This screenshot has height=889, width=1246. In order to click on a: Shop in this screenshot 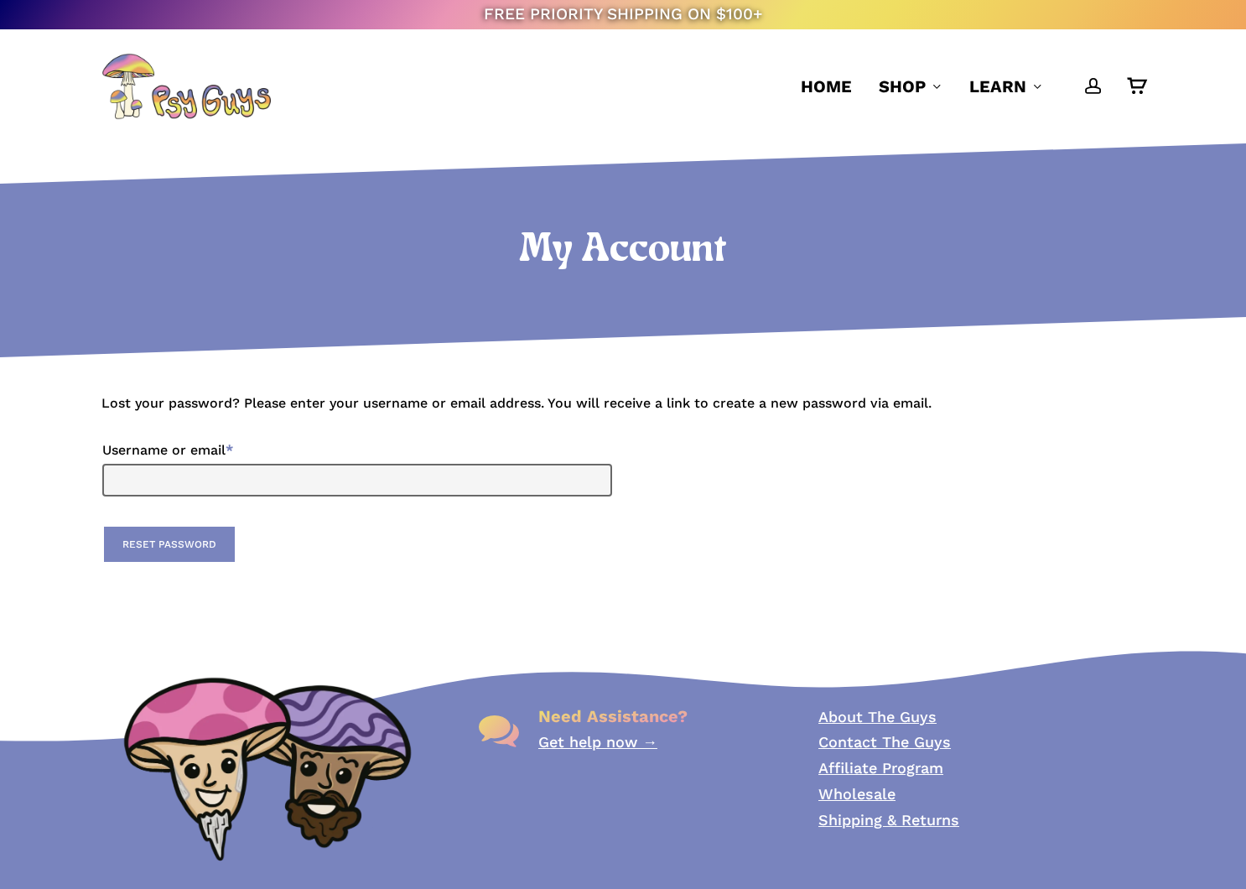, I will do `click(910, 86)`.